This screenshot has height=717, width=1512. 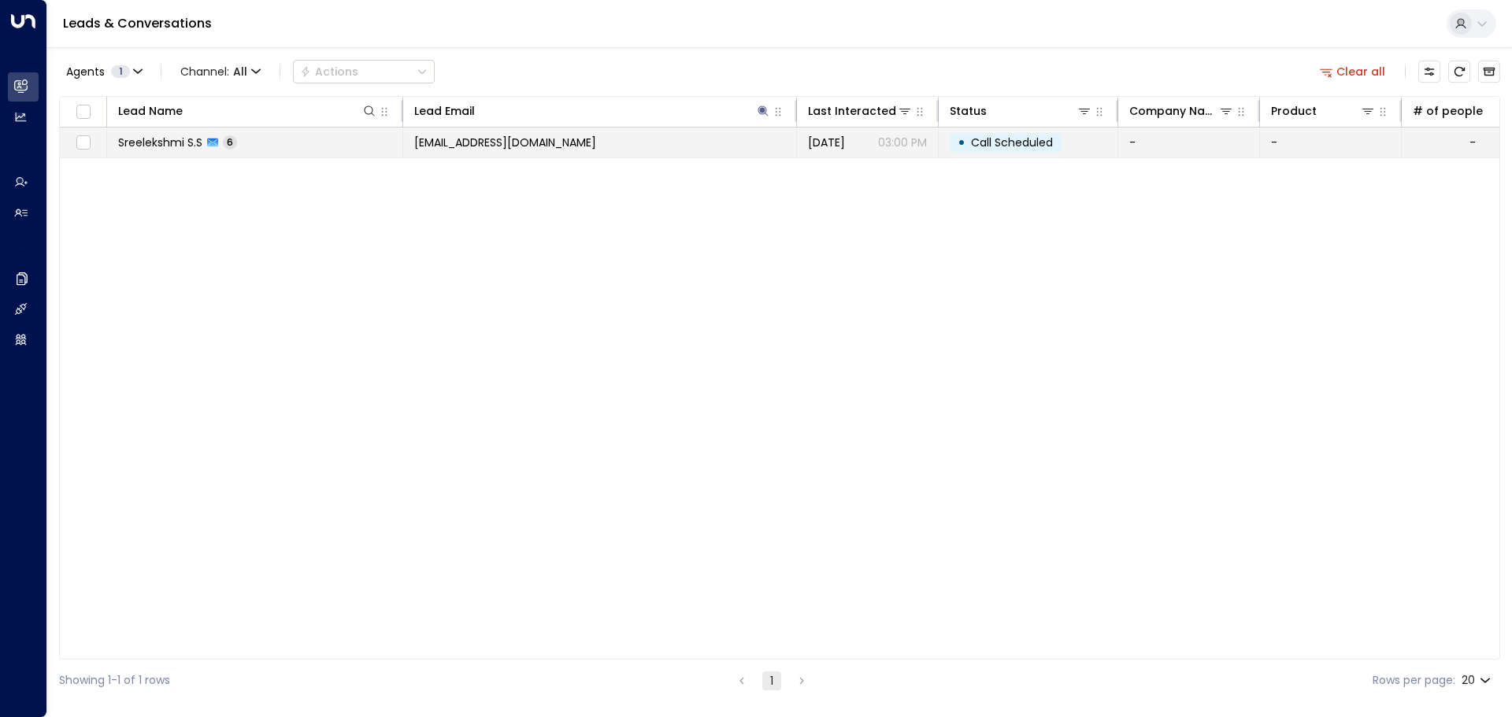 What do you see at coordinates (1012, 143) in the screenshot?
I see `span: Call Scheduled` at bounding box center [1012, 143].